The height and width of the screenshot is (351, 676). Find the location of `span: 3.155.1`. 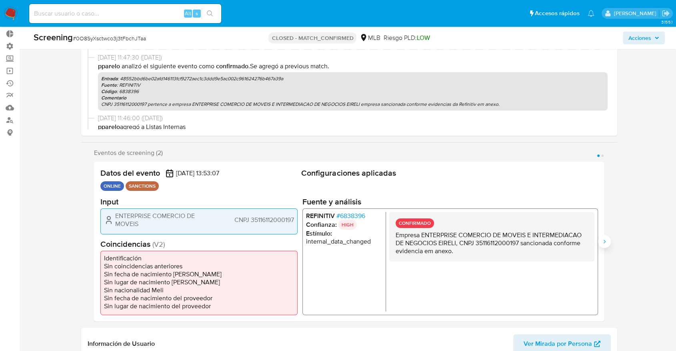

span: 3.155.1 is located at coordinates (666, 22).